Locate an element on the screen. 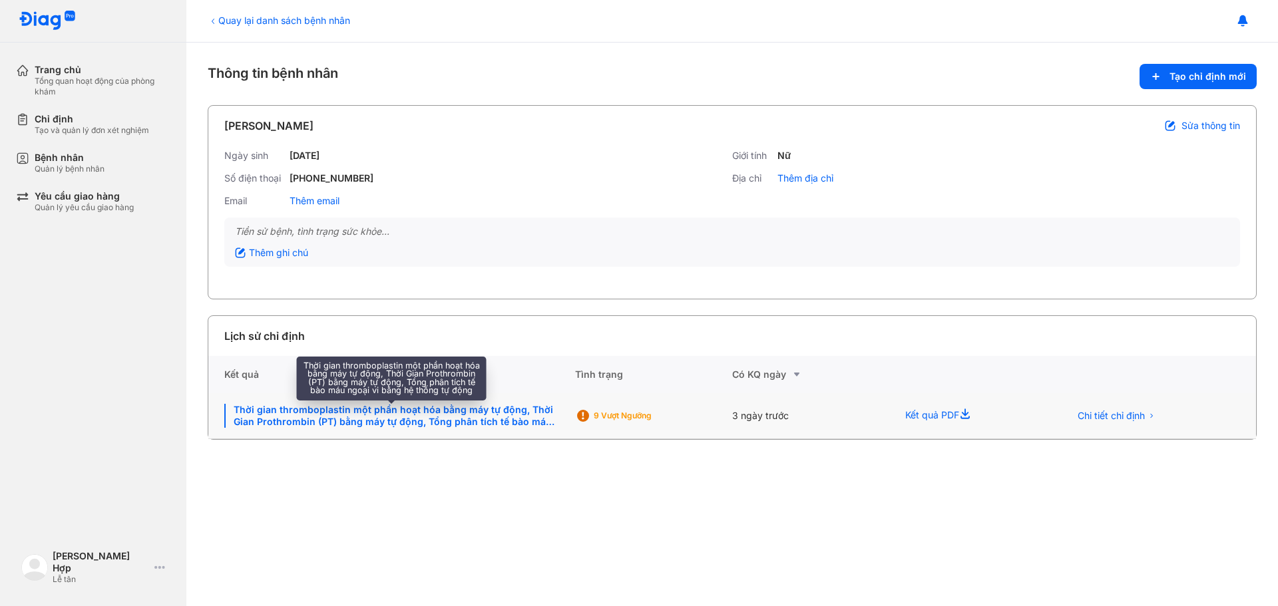  div: Địa chỉ is located at coordinates (752, 178).